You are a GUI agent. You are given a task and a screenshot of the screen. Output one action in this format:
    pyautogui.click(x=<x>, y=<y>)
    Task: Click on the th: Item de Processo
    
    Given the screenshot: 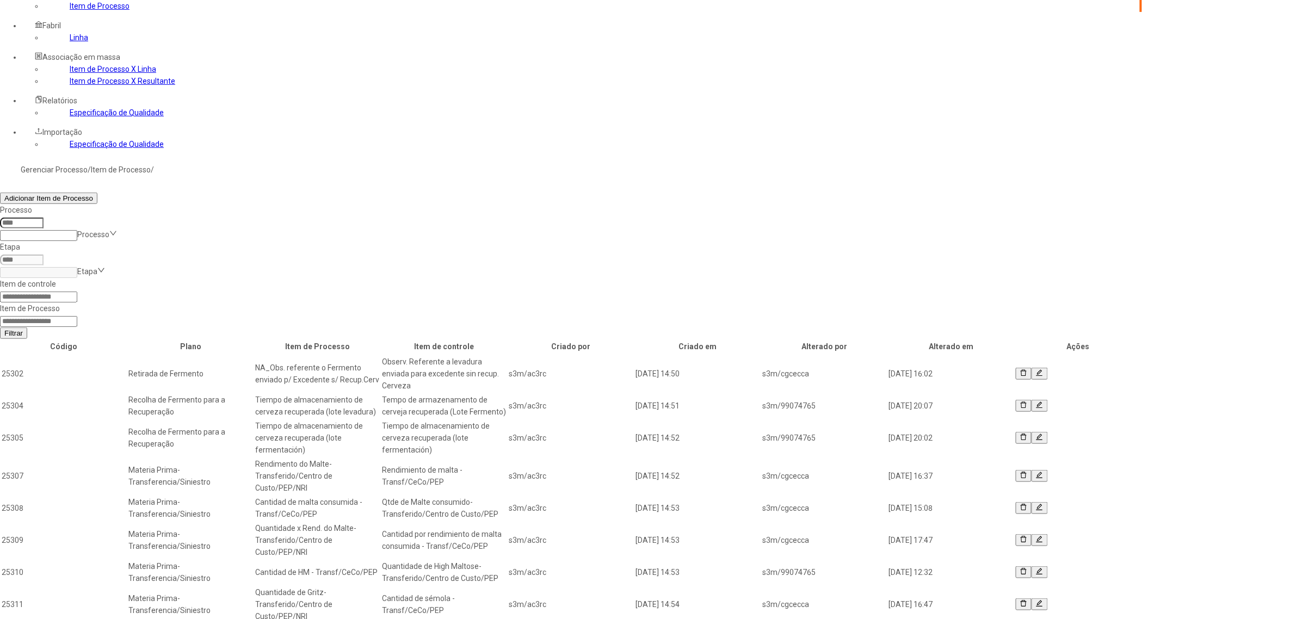 What is the action you would take?
    pyautogui.click(x=317, y=347)
    